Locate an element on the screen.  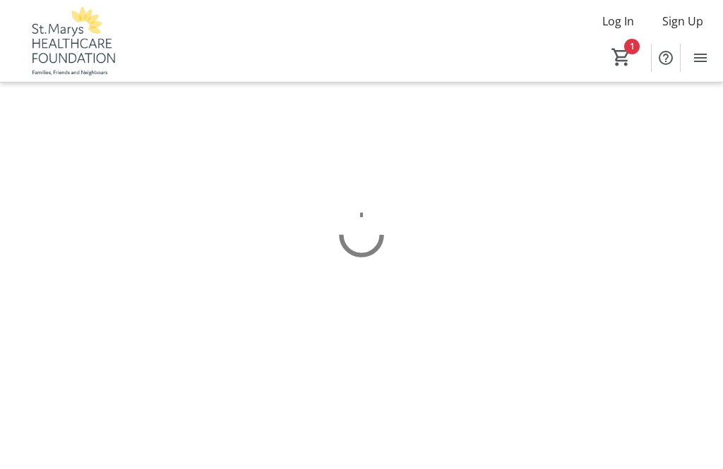
button: Help is located at coordinates (666, 58).